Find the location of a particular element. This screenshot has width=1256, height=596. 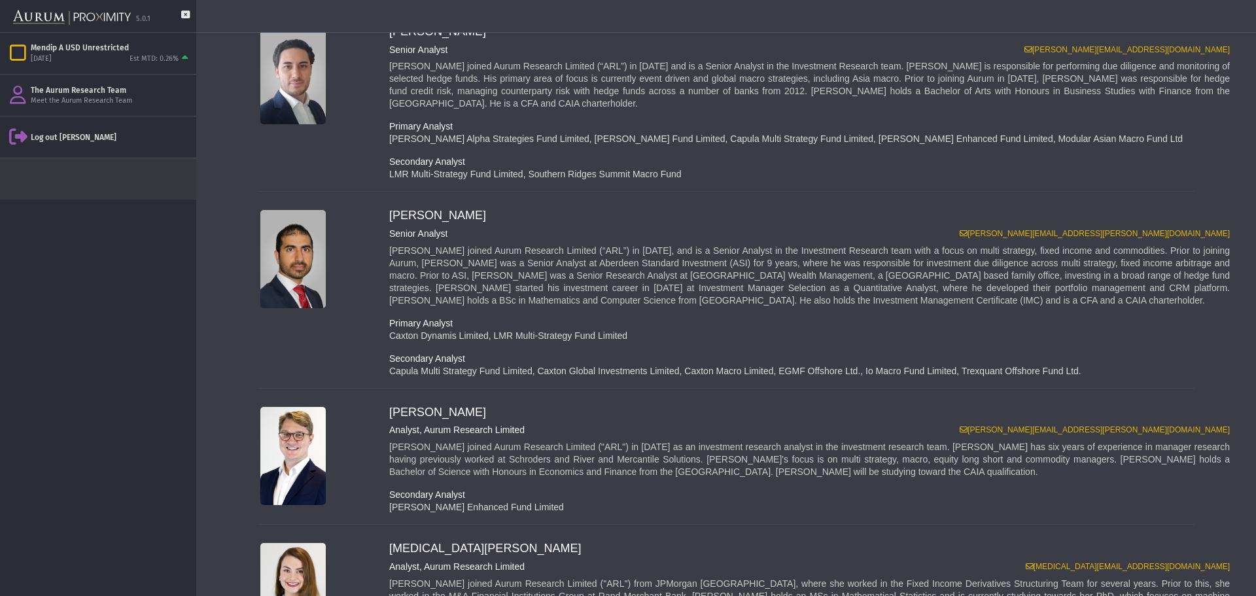

div: Mendip A USD Unrestricted is located at coordinates (111, 48).